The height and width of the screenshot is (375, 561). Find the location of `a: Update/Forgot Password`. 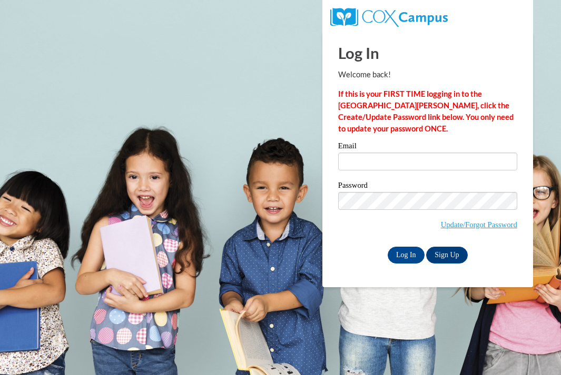

a: Update/Forgot Password is located at coordinates (479, 225).